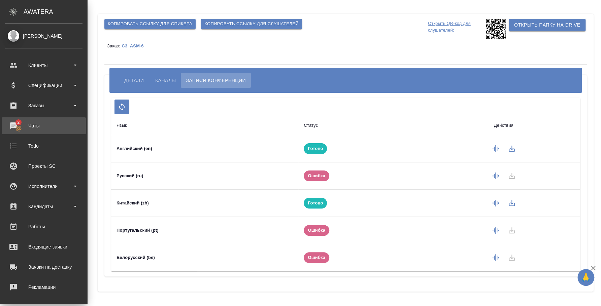  I want to click on th: Язык, so click(205, 126).